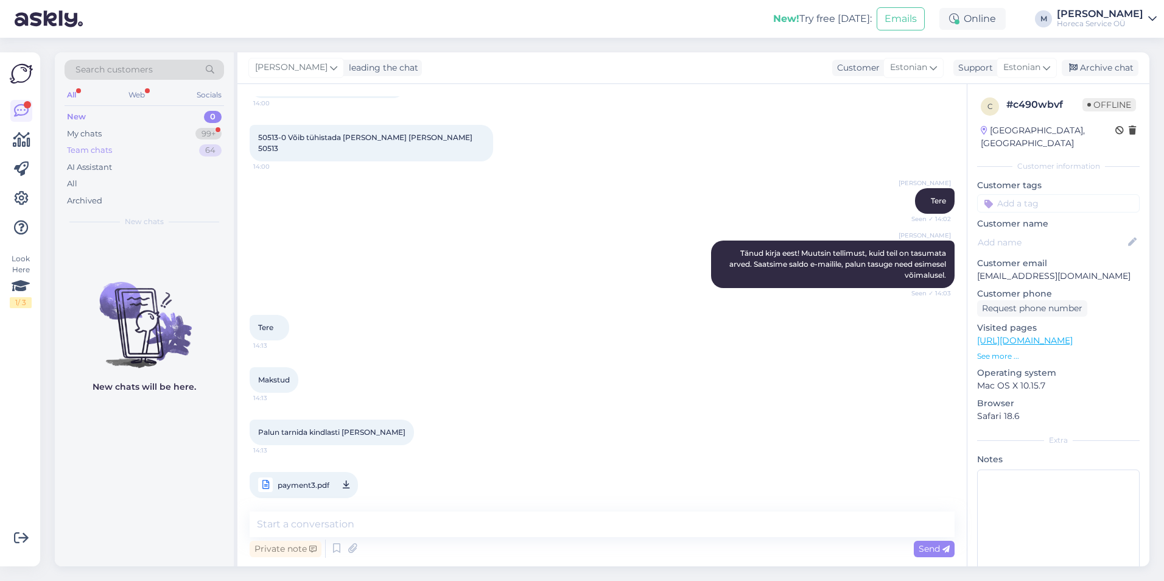 This screenshot has width=1164, height=581. What do you see at coordinates (21, 281) in the screenshot?
I see `div: Look Here` at bounding box center [21, 281].